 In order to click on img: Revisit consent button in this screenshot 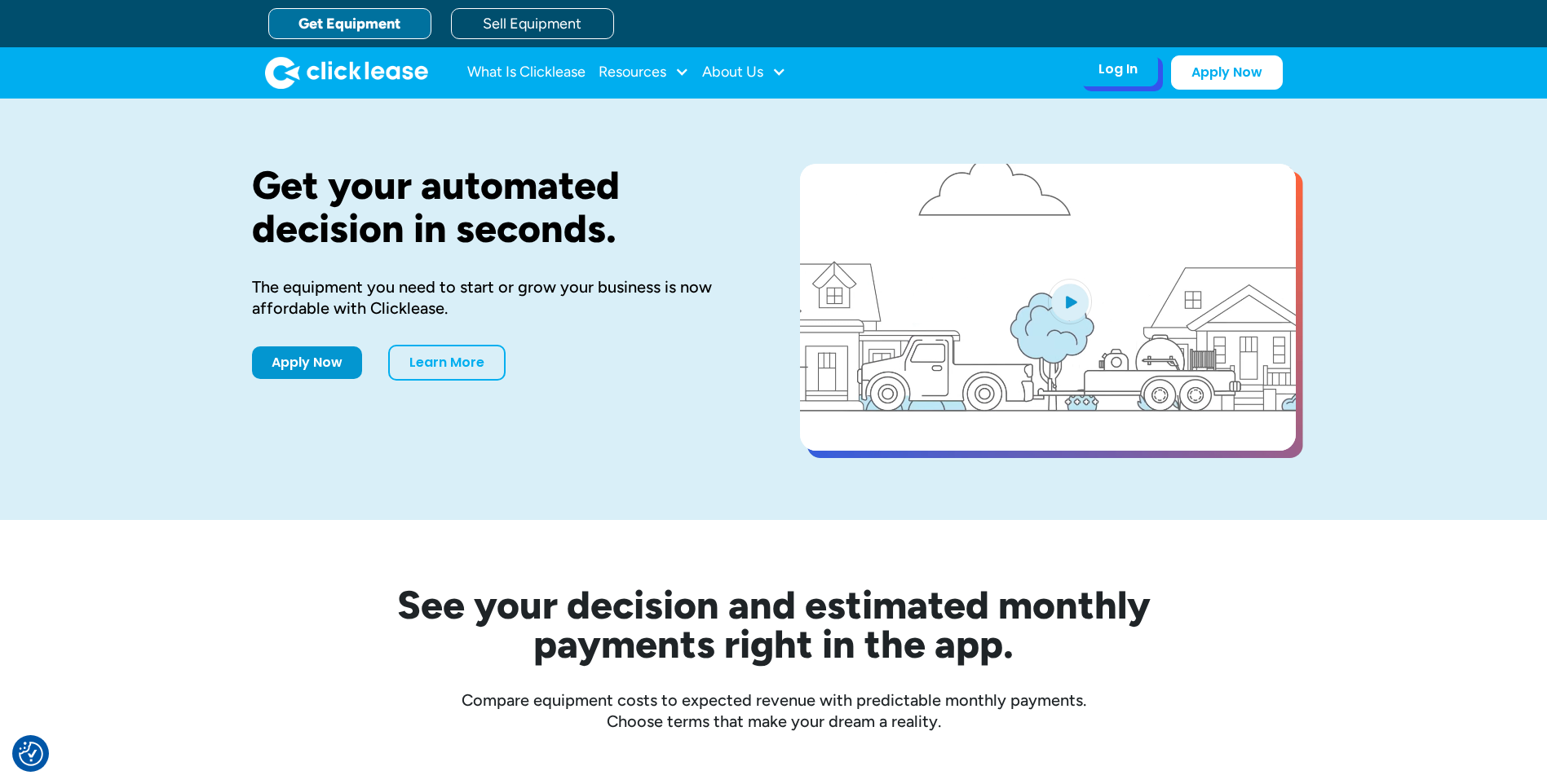, I will do `click(31, 754)`.